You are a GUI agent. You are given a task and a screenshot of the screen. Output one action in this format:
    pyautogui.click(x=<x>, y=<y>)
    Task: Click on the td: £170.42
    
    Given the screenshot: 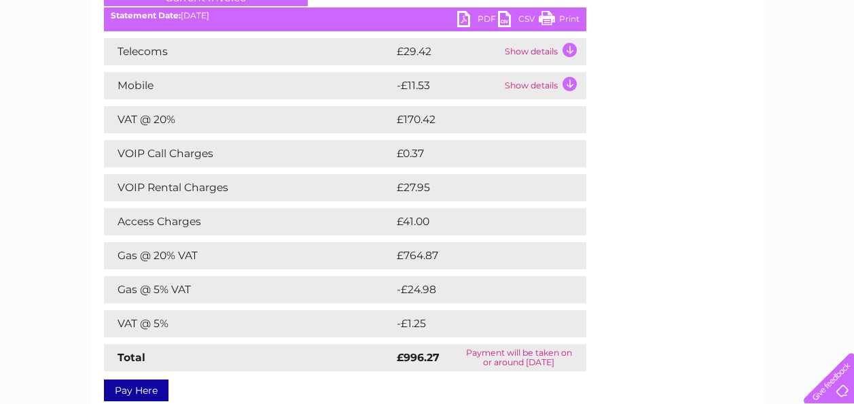 What is the action you would take?
    pyautogui.click(x=477, y=120)
    